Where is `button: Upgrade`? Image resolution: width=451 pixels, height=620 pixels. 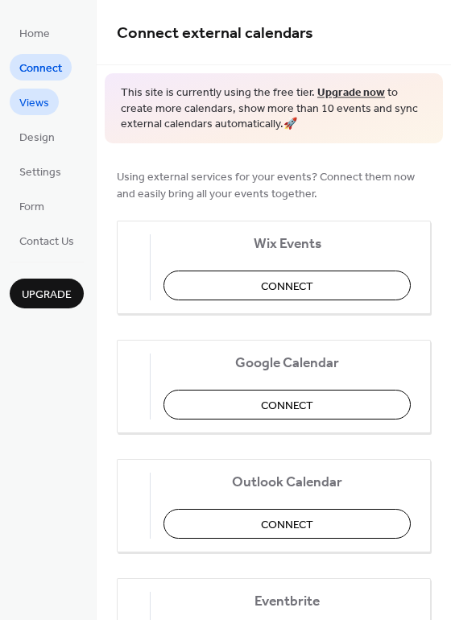
button: Upgrade is located at coordinates (47, 293).